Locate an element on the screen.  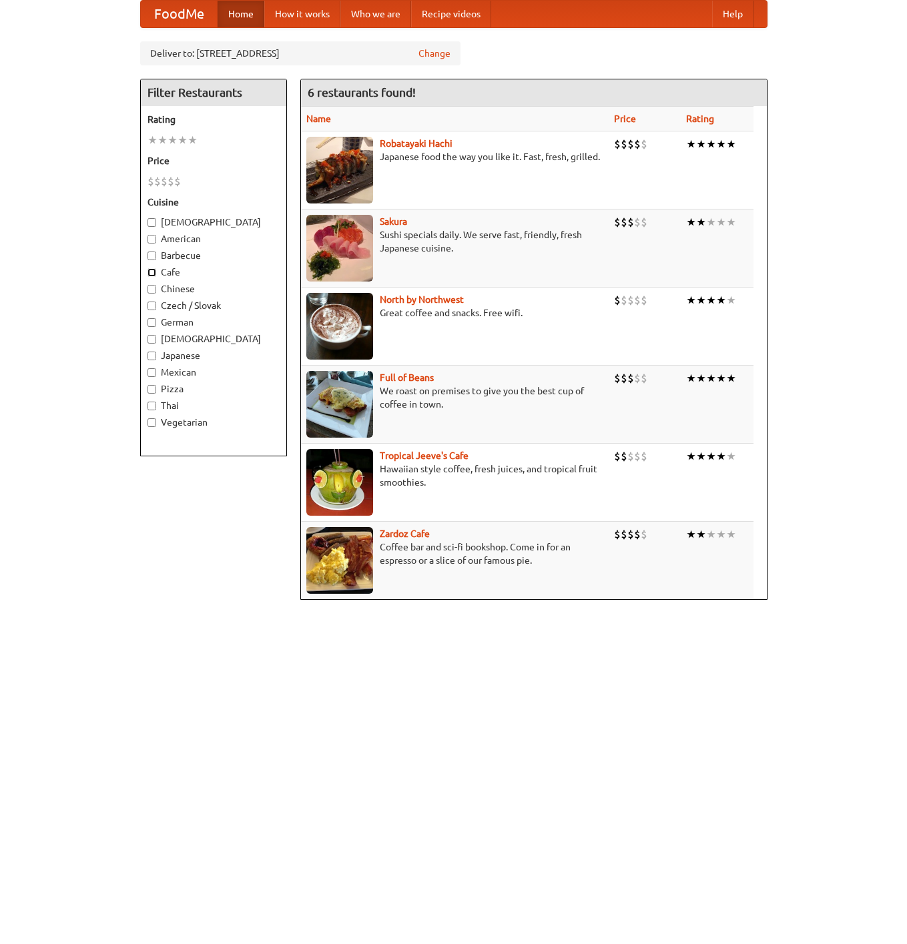
p: Sushi specials daily. We serve fast, friendly, fresh Japanese cuisine. is located at coordinates (455, 242).